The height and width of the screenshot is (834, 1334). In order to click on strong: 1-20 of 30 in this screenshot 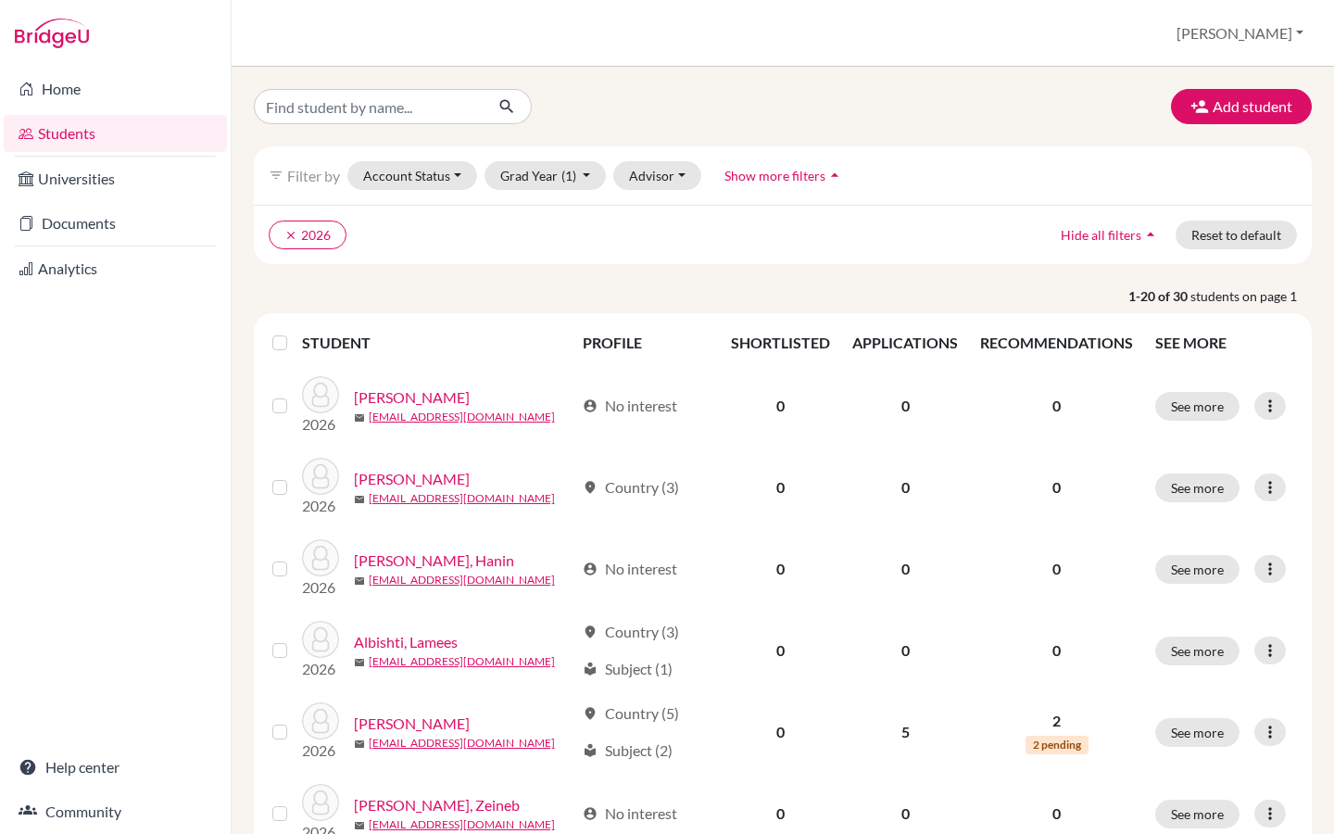, I will do `click(1159, 296)`.